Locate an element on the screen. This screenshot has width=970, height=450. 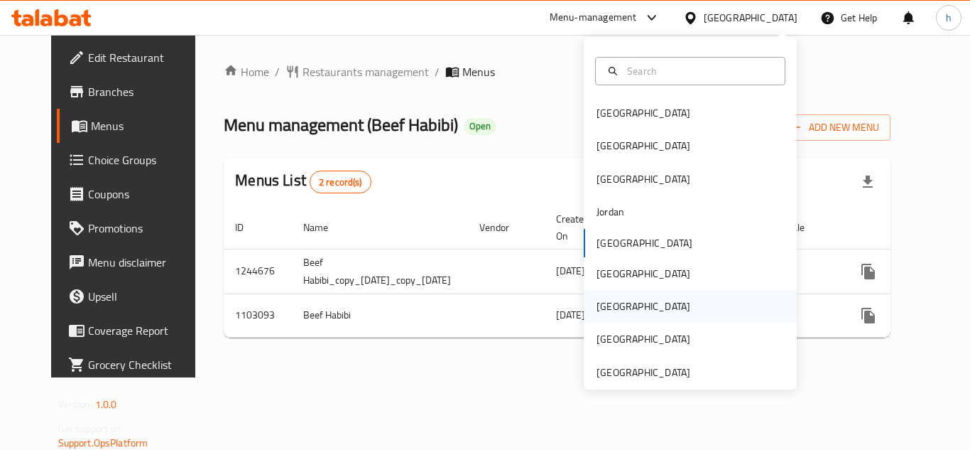
span: 2 record(s) is located at coordinates (340, 182).